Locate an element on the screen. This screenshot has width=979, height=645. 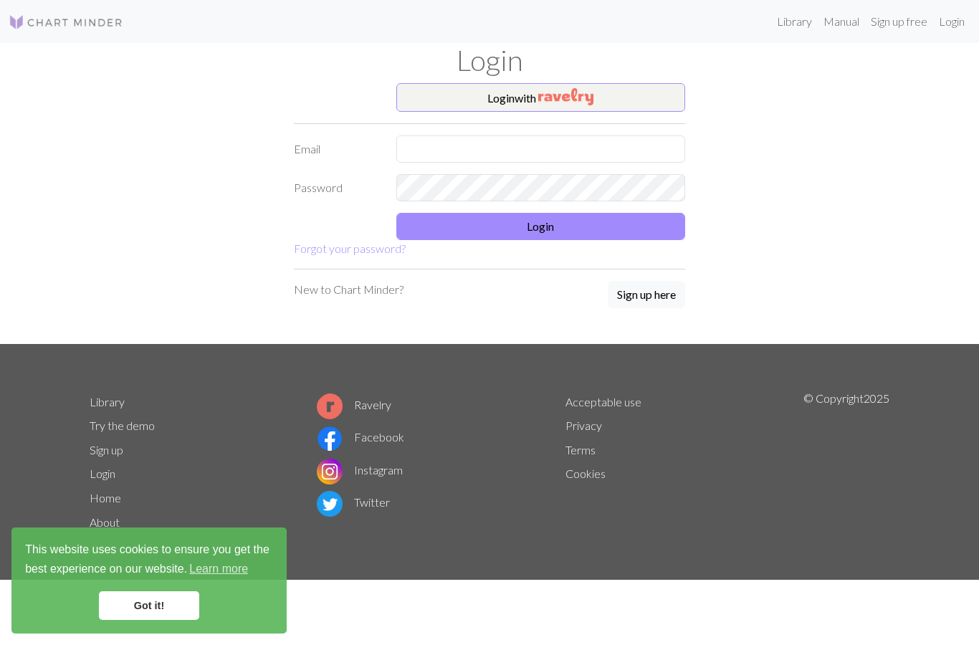
p: © Copyright 2025 is located at coordinates (846, 462).